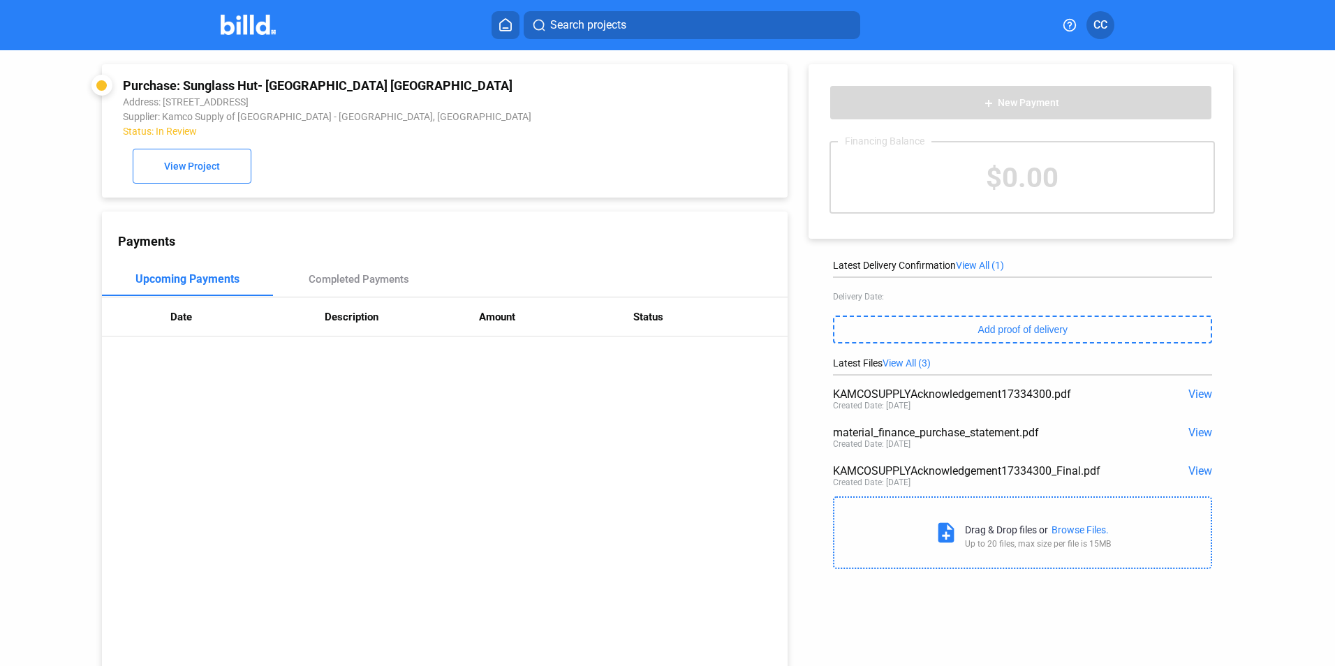  What do you see at coordinates (1037, 544) in the screenshot?
I see `div: Up to 20 files, max size per file is 15MB` at bounding box center [1037, 544].